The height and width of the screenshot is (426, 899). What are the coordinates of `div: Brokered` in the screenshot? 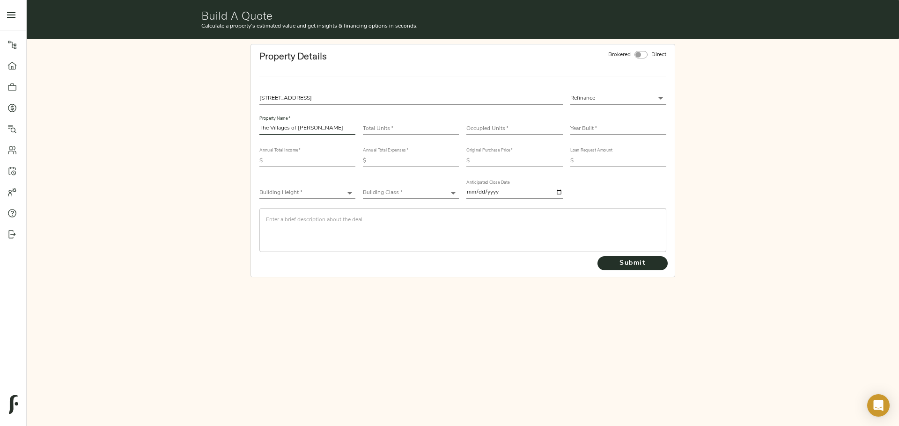 It's located at (619, 55).